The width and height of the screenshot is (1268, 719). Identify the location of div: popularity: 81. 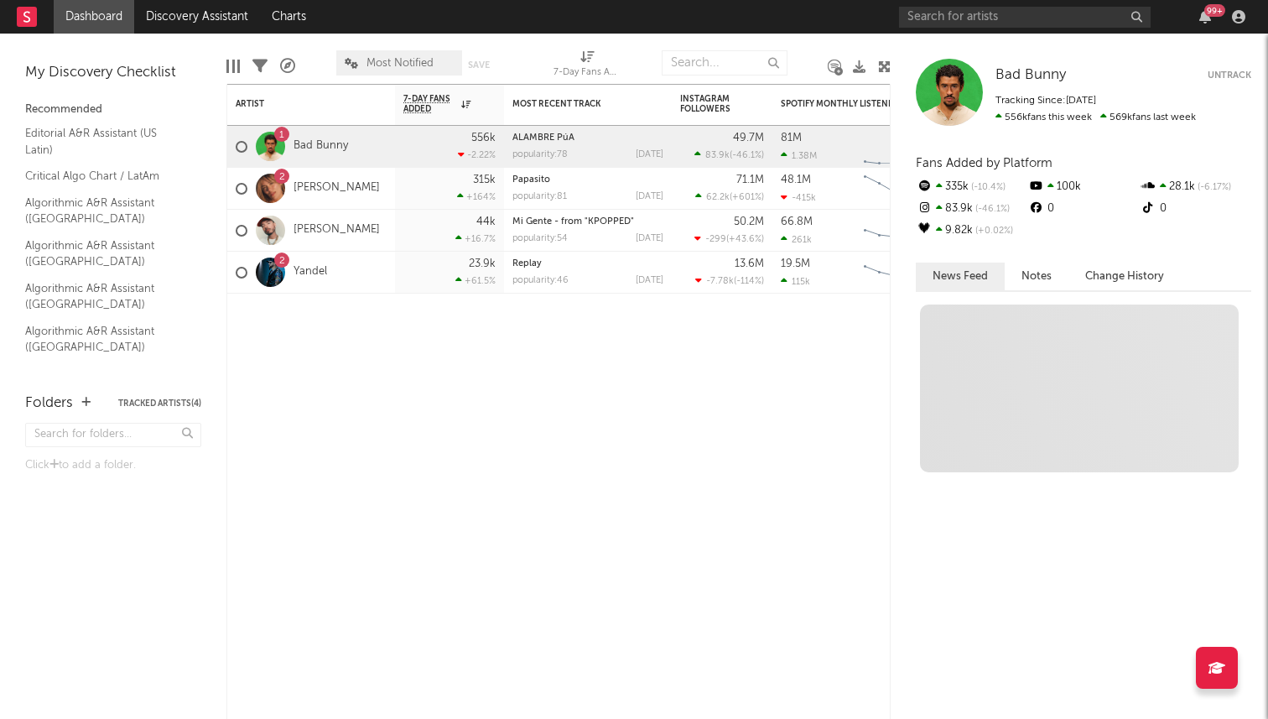
(539, 196).